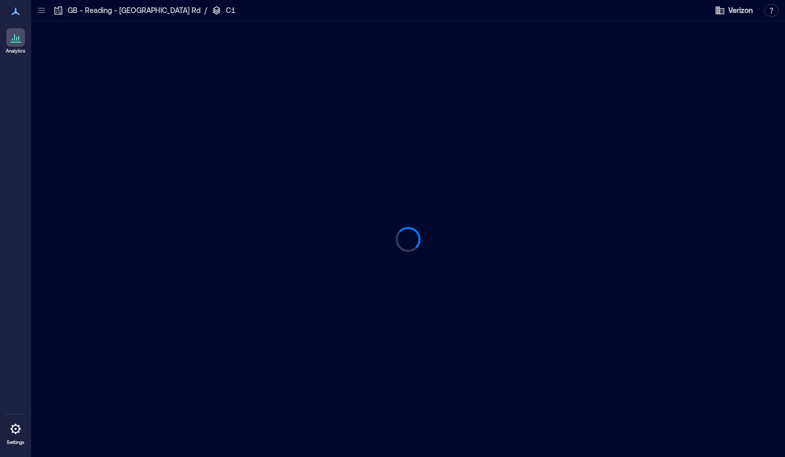 The width and height of the screenshot is (785, 457). Describe the element at coordinates (740, 10) in the screenshot. I see `span: Verizon` at that location.